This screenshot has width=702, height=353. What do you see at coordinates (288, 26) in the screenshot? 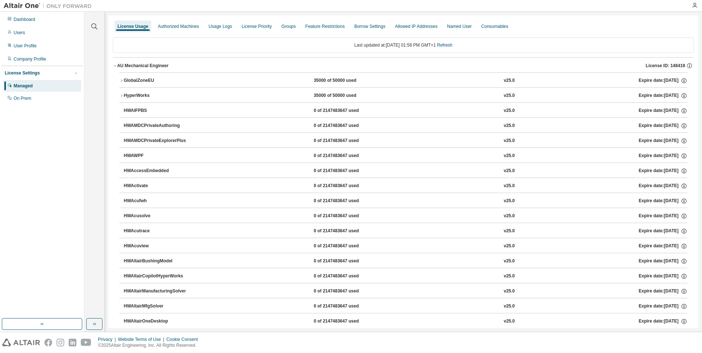
I see `div: Groups` at bounding box center [288, 26].